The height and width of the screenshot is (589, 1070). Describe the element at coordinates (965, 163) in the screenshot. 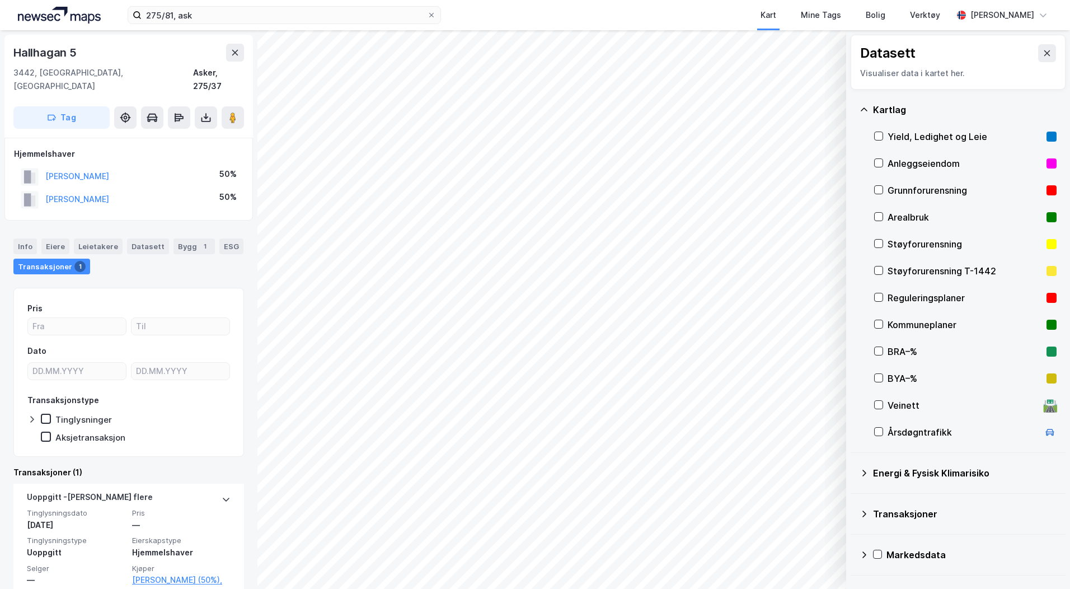

I see `div: Anleggseiendom` at that location.